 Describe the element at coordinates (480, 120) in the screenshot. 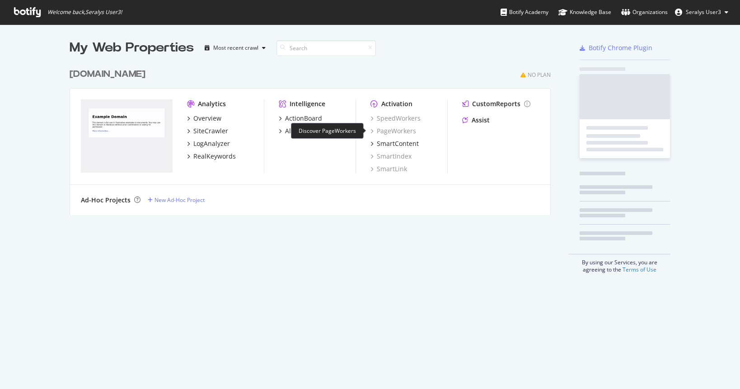

I see `div: Assist` at that location.